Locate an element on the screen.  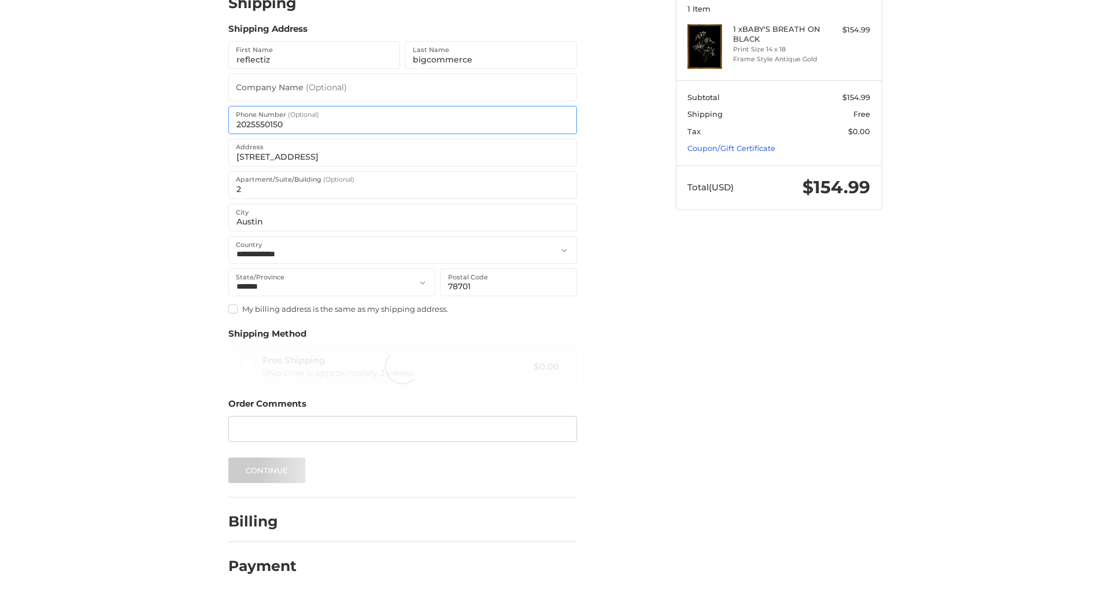
span: Free is located at coordinates (861, 114).